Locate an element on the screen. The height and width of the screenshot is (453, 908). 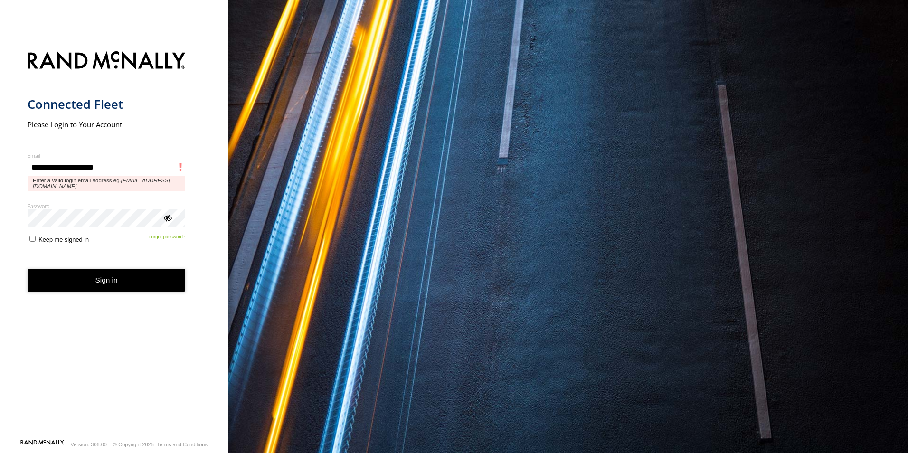
button: Sign in is located at coordinates (106, 280).